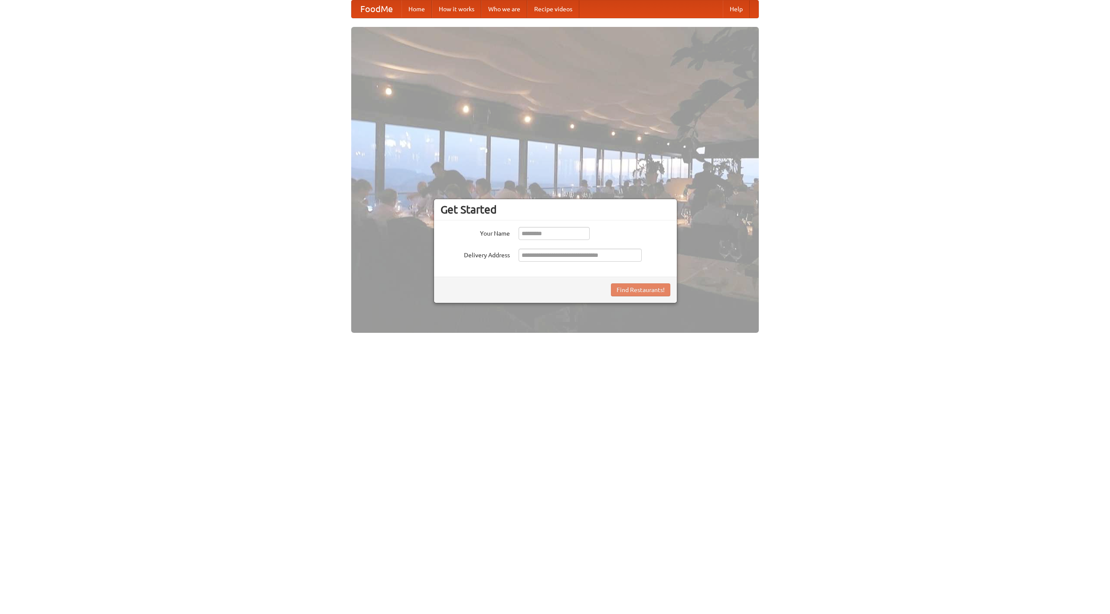 The height and width of the screenshot is (614, 1110). Describe the element at coordinates (553, 9) in the screenshot. I see `a: Recipe videos` at that location.